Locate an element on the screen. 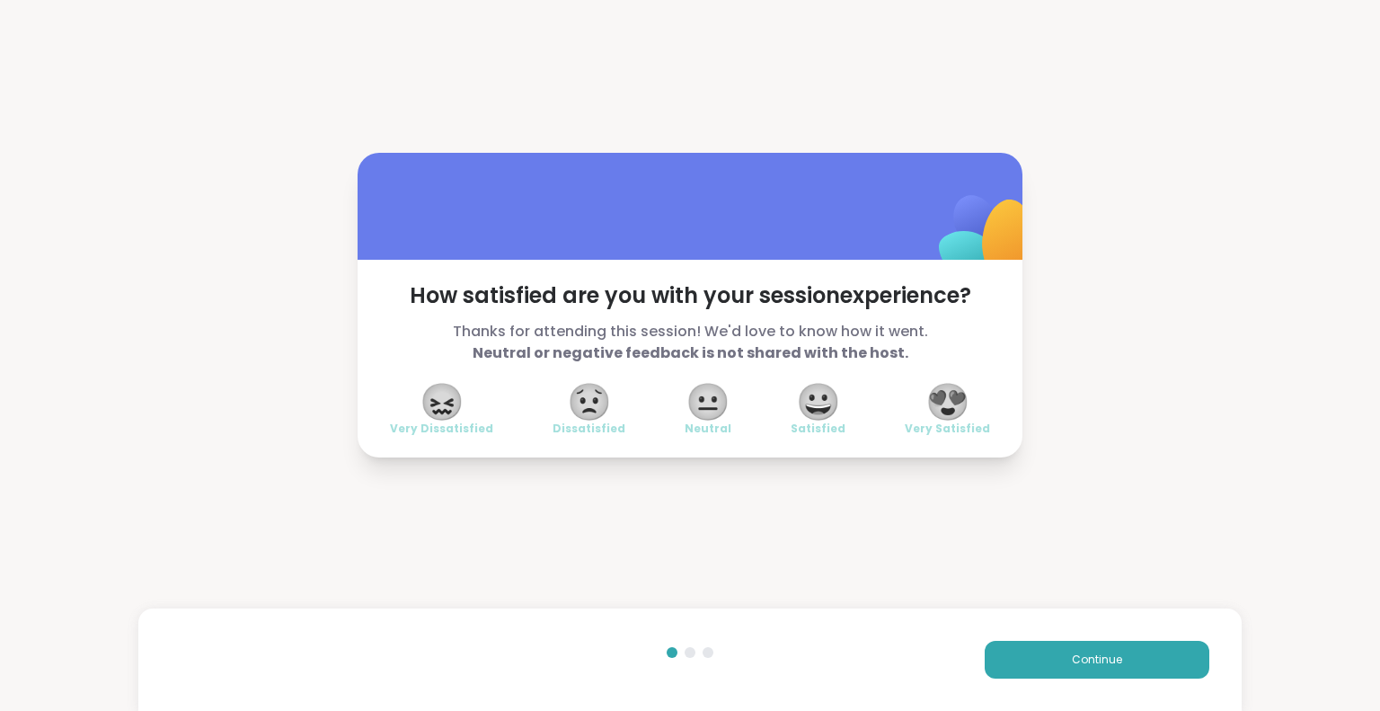  span: Neutral is located at coordinates (708, 428).